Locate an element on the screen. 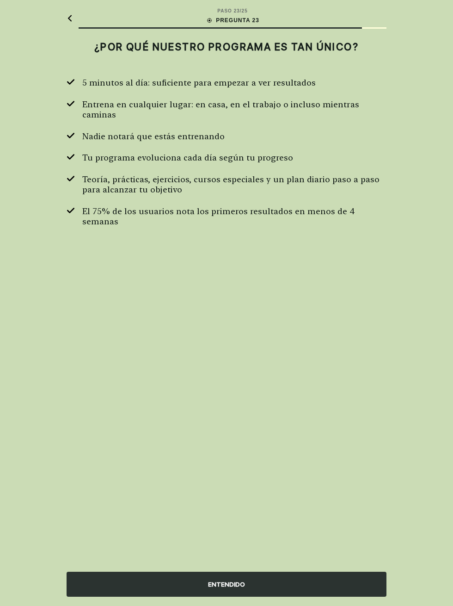 This screenshot has height=606, width=453. div: PREGUNTA 23 is located at coordinates (233, 20).